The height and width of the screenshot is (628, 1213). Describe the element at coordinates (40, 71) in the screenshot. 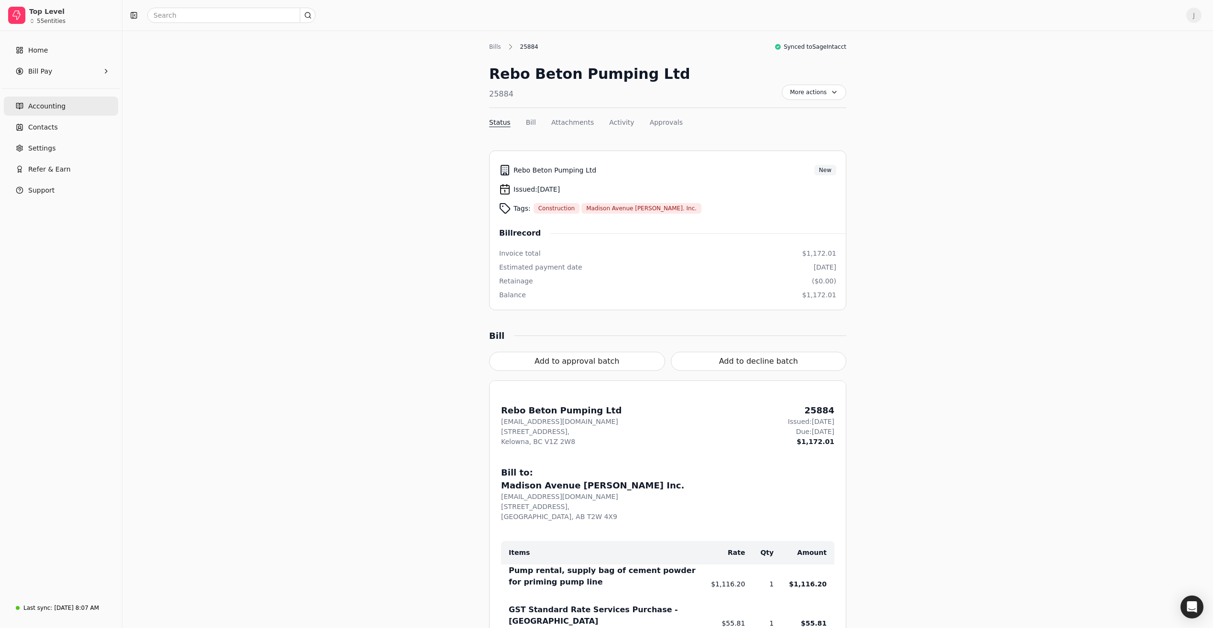

I see `span: Bill Pay` at that location.